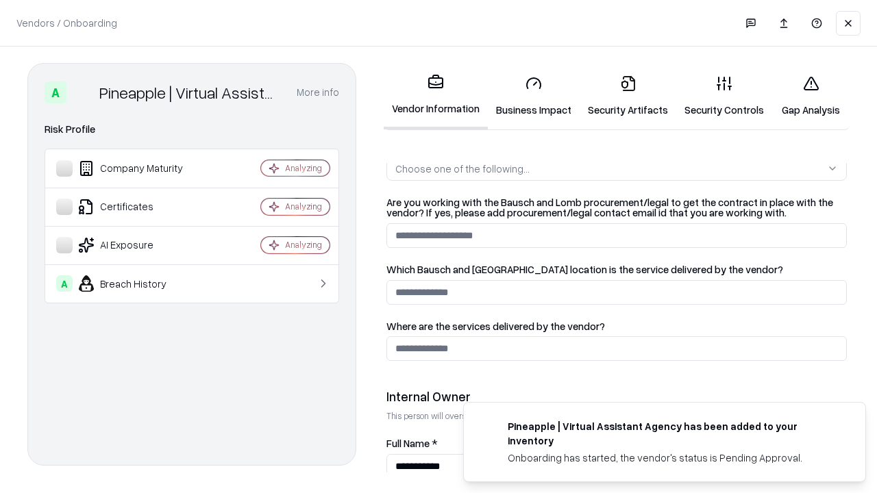 This screenshot has height=493, width=877. What do you see at coordinates (617, 326) in the screenshot?
I see `label: Where are the services delivered by the vendor?` at bounding box center [617, 326].